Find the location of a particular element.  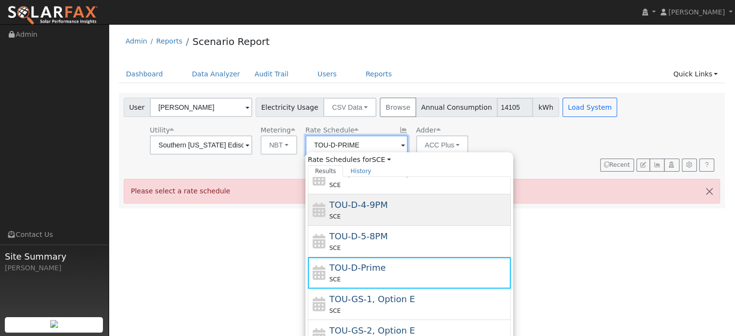

span: TOU-GS-1, Option E is located at coordinates (372, 299).